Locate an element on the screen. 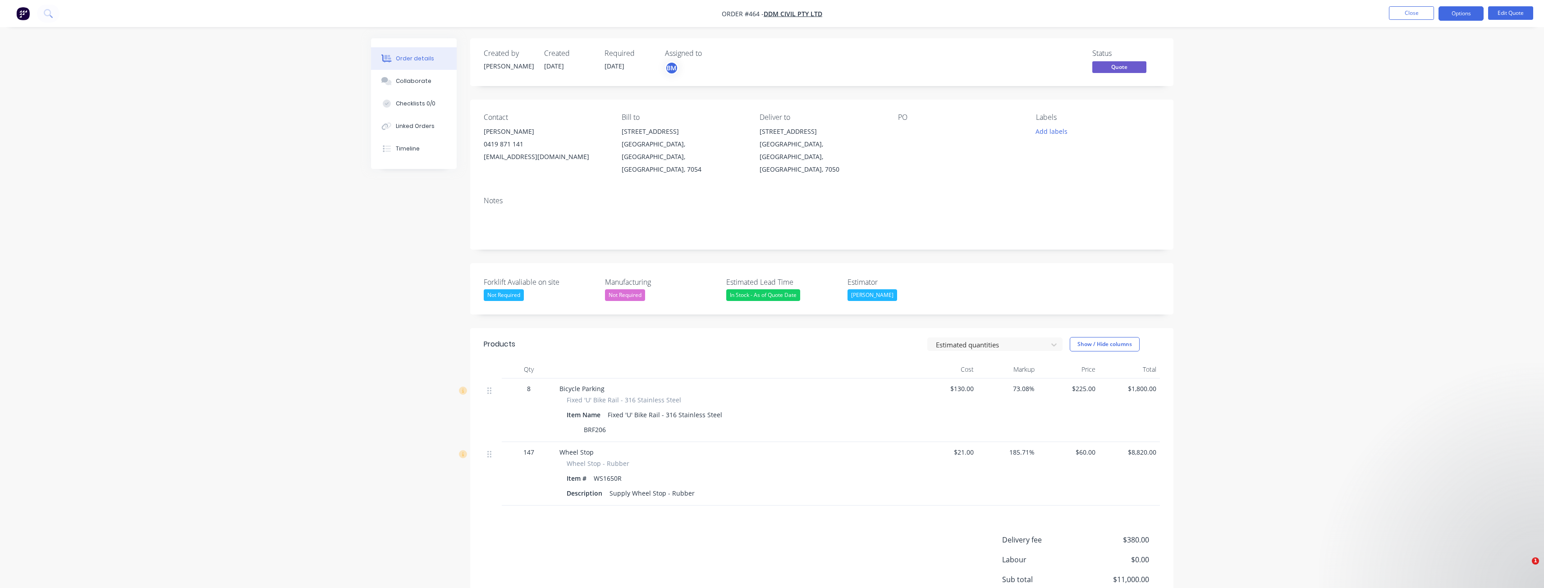 The width and height of the screenshot is (1544, 588). span: $1,800.00 is located at coordinates (1129, 389).